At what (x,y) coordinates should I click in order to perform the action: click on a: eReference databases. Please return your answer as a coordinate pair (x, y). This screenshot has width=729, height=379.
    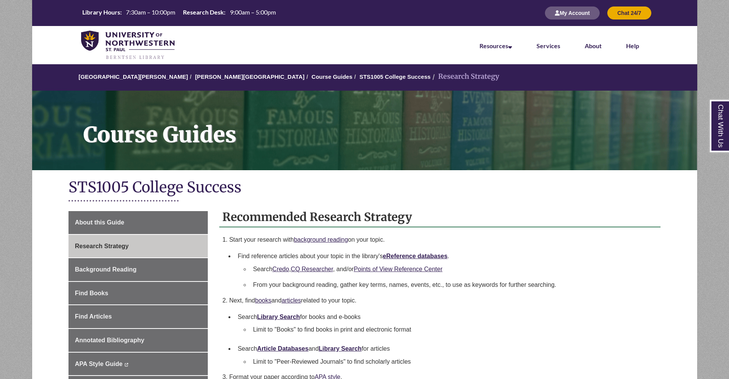
    Looking at the image, I should click on (415, 256).